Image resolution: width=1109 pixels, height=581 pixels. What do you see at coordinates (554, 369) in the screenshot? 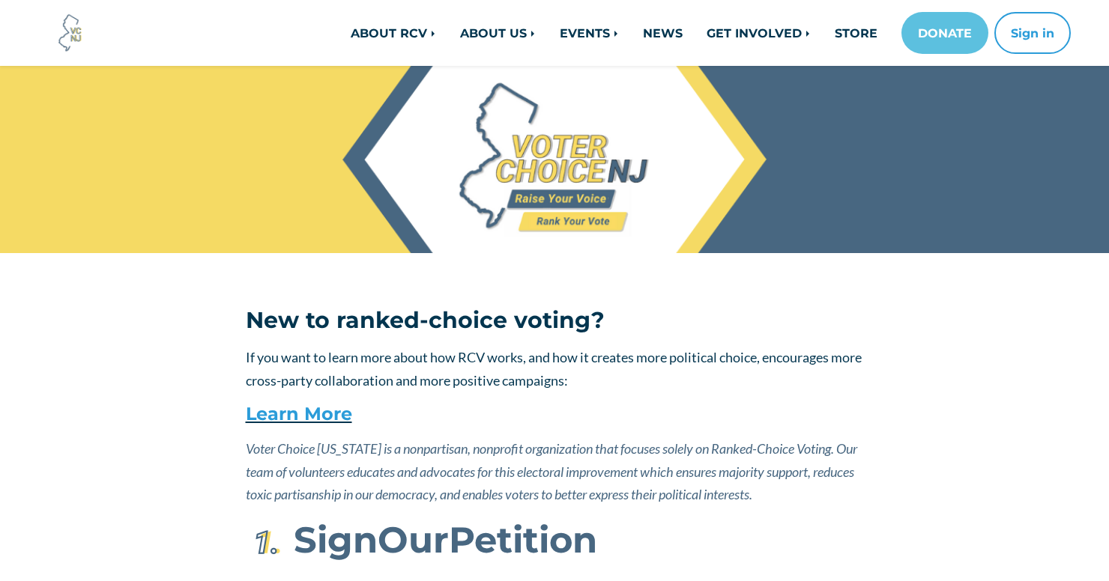
I see `p: If you want to learn more about how RCV works, and how it creates more political choice, encourag...` at bounding box center [554, 369].